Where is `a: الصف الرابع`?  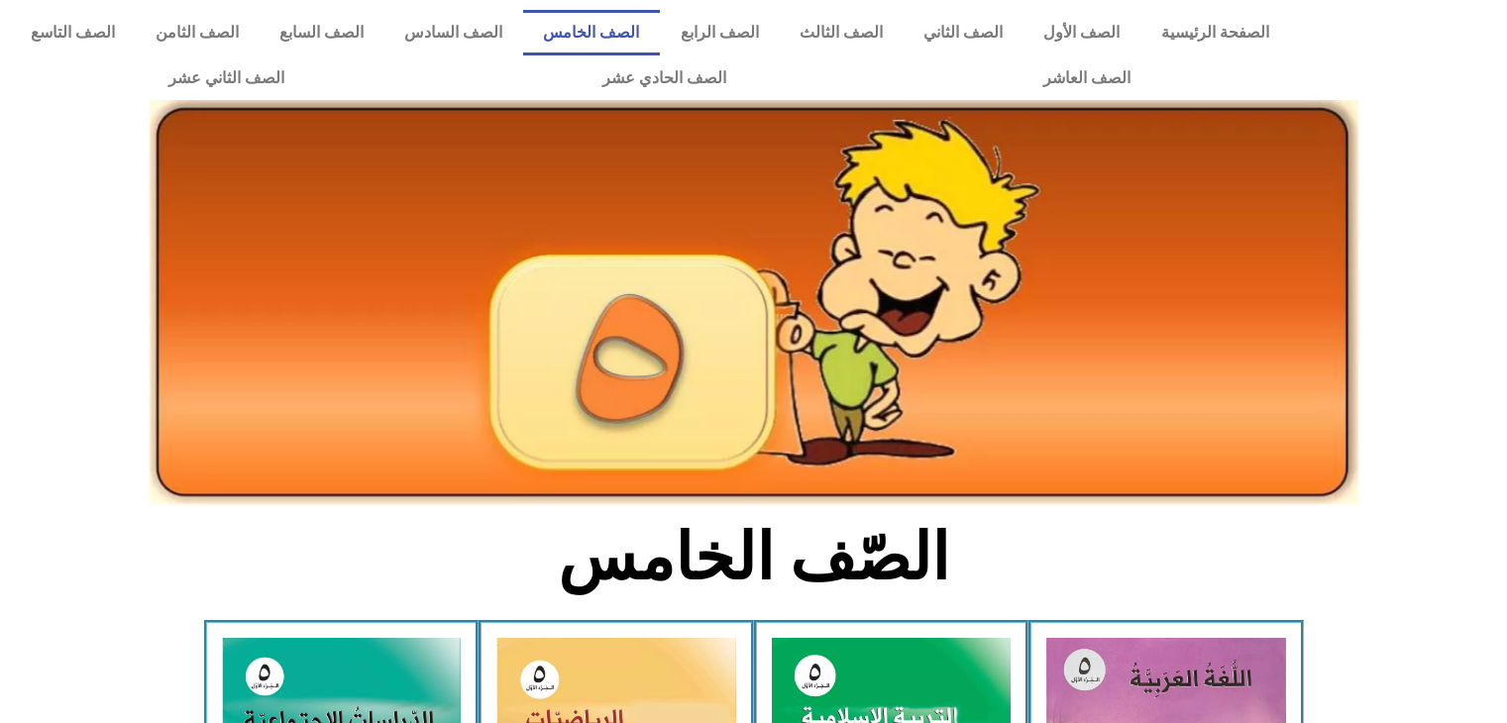
a: الصف الرابع is located at coordinates (719, 33).